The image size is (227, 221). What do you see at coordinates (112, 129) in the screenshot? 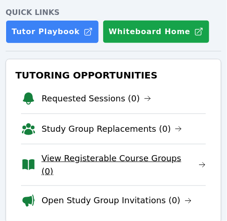
I see `a: Study Group Replacements (0)` at bounding box center [112, 129].